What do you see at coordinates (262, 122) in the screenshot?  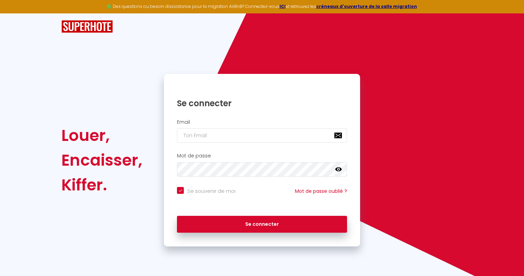 I see `h2: Email` at bounding box center [262, 122].